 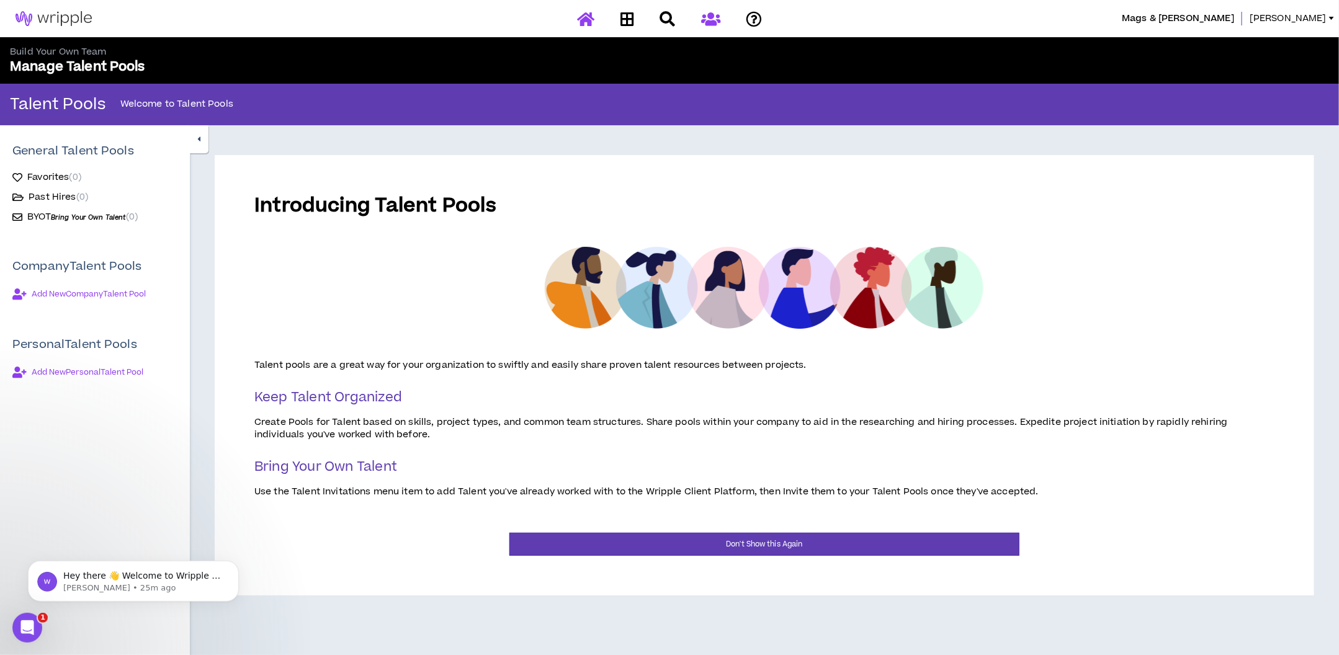 What do you see at coordinates (73, 151) in the screenshot?
I see `p: General Talent Pools` at bounding box center [73, 151].